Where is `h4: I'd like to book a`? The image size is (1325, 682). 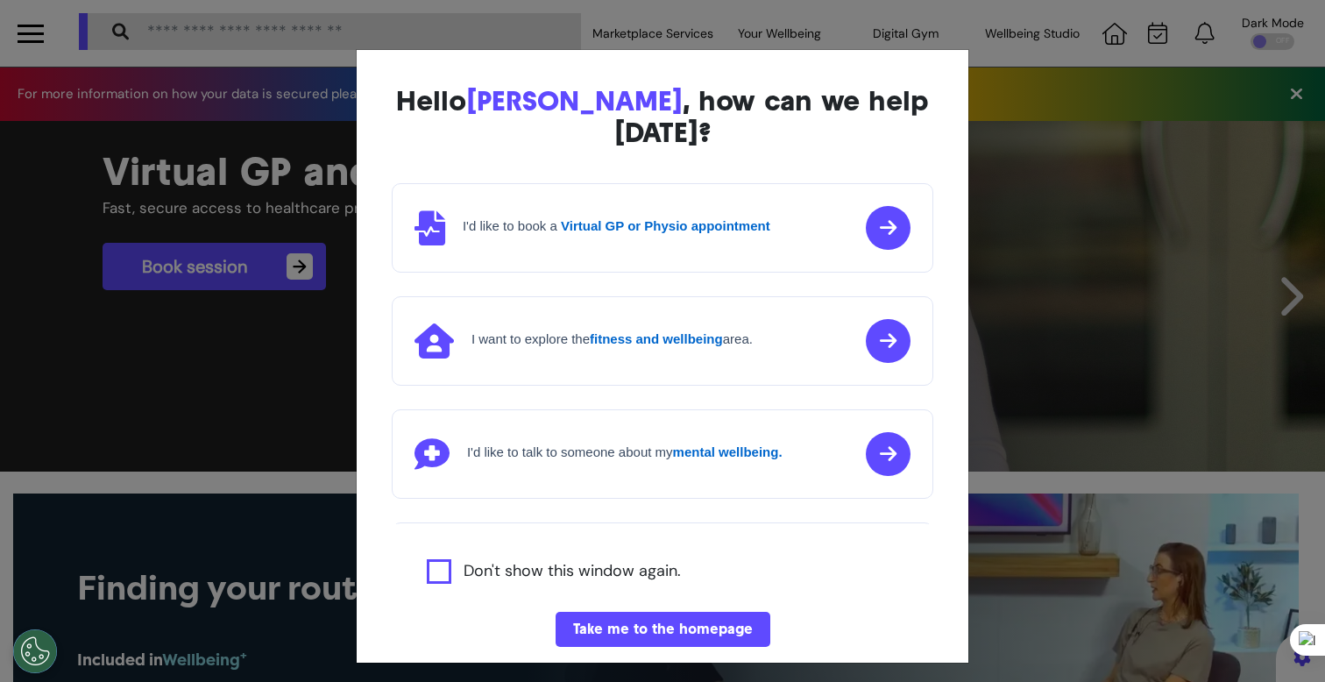
h4: I'd like to book a is located at coordinates (616, 226).